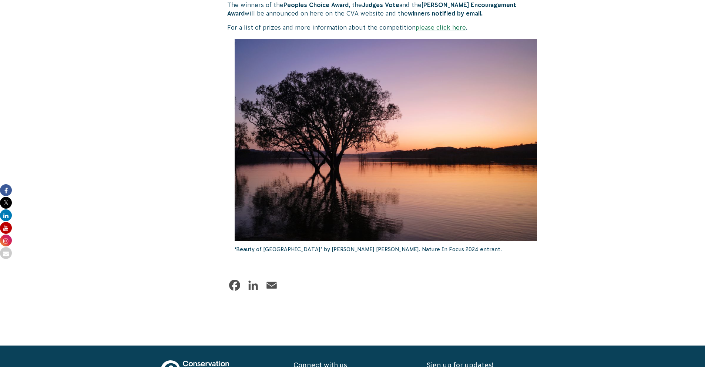  Describe the element at coordinates (316, 5) in the screenshot. I see `strong: Peoples Choice Award` at that location.